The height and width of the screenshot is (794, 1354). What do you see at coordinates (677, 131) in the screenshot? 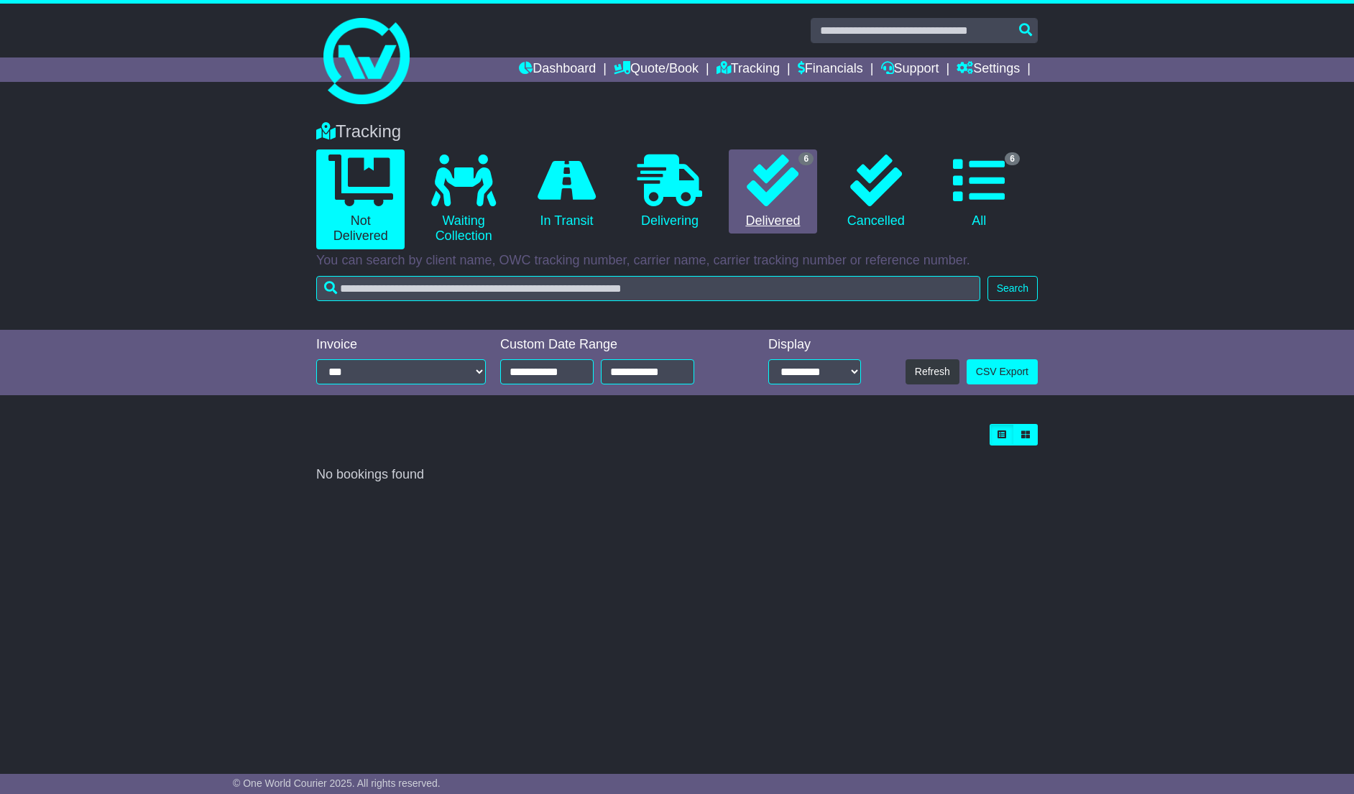
I see `div: Tracking` at bounding box center [677, 131].